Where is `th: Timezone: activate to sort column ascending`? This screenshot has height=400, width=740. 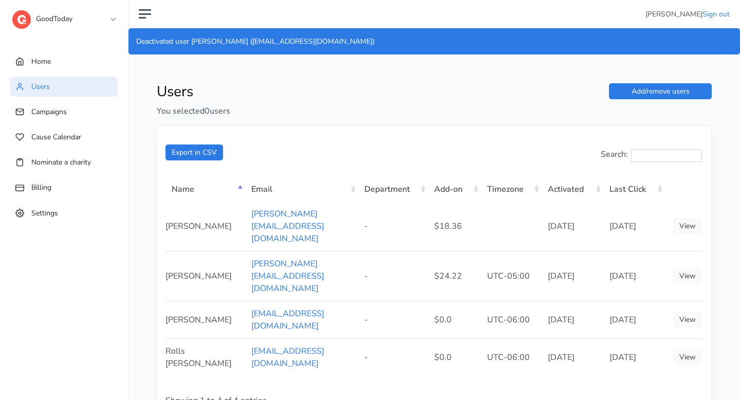
th: Timezone: activate to sort column ascending is located at coordinates (512, 188).